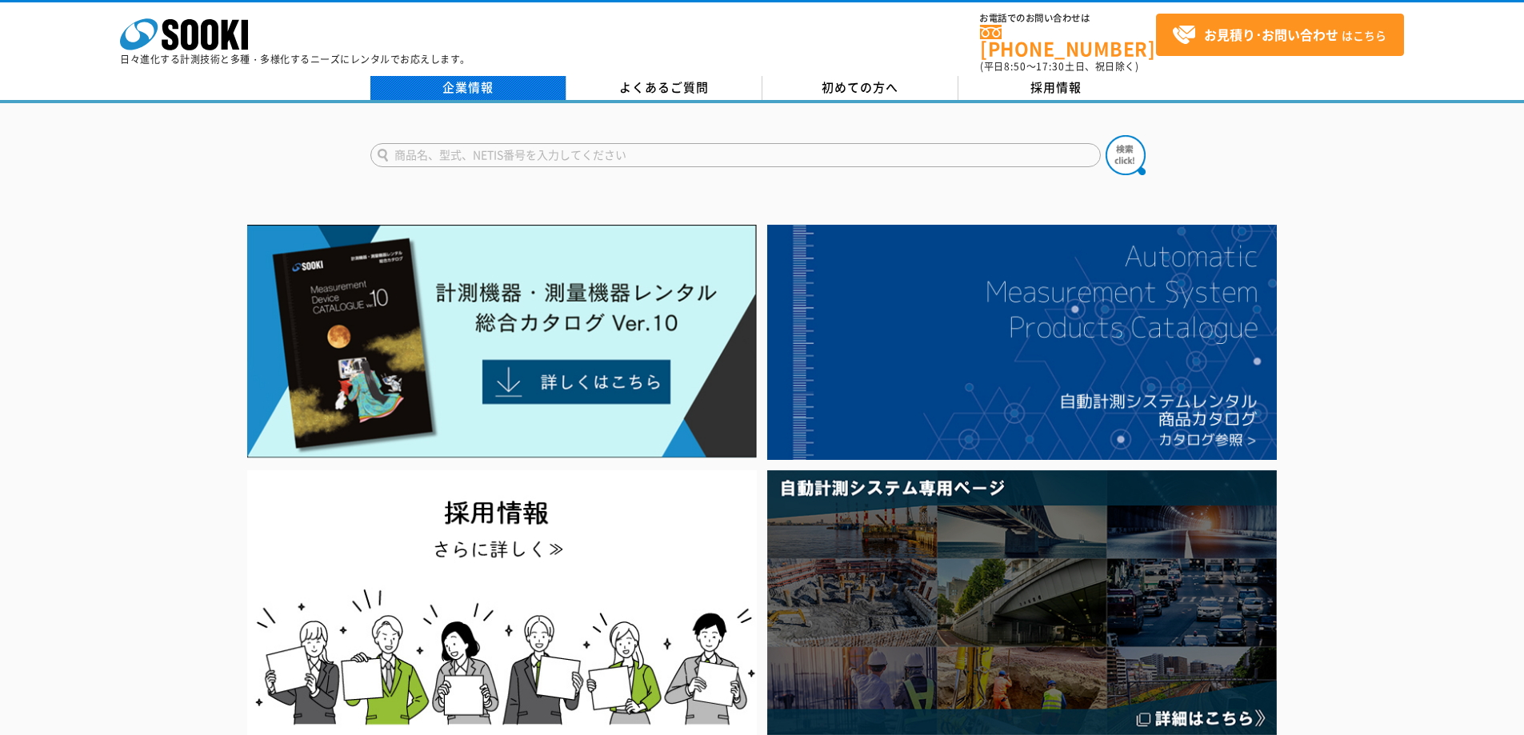 The image size is (1524, 735). I want to click on img: SOOKI recruit, so click(502, 602).